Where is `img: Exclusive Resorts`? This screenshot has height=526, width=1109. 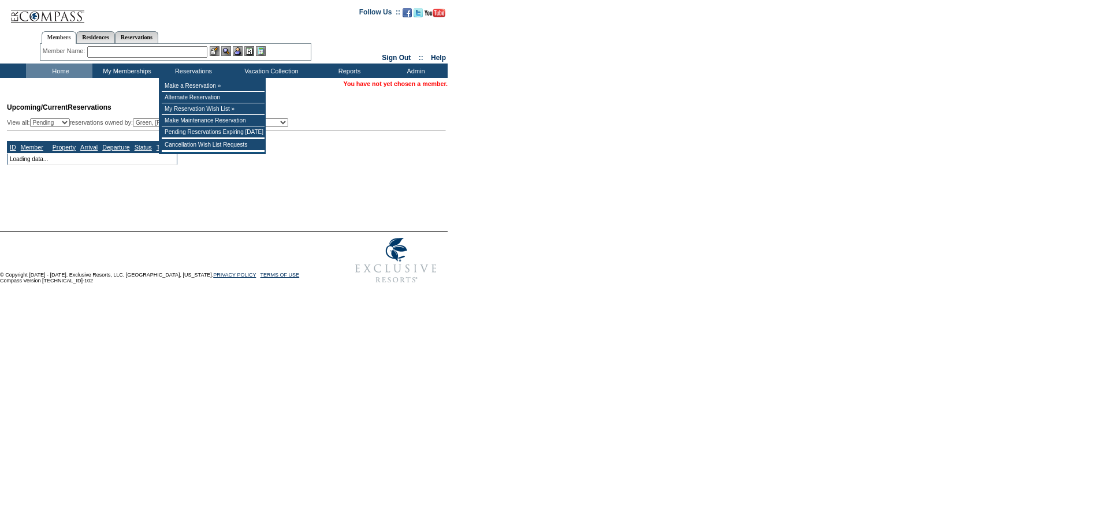 img: Exclusive Resorts is located at coordinates (396, 261).